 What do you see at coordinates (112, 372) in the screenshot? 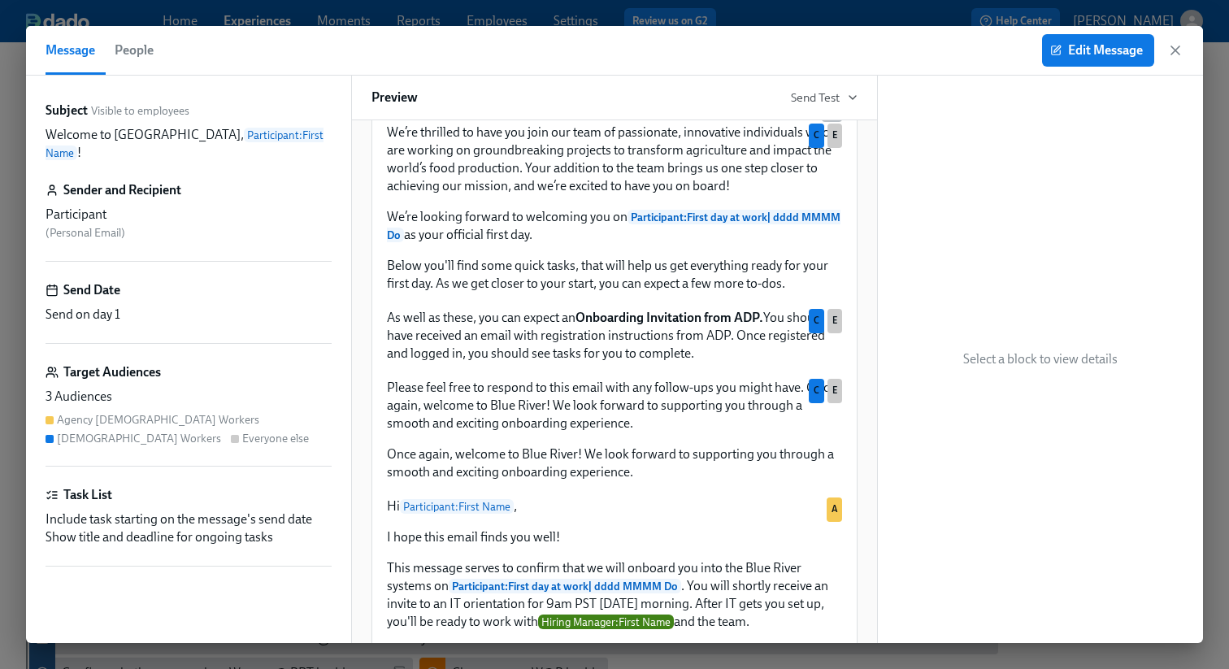
I see `h6: Target Audiences` at bounding box center [112, 372].